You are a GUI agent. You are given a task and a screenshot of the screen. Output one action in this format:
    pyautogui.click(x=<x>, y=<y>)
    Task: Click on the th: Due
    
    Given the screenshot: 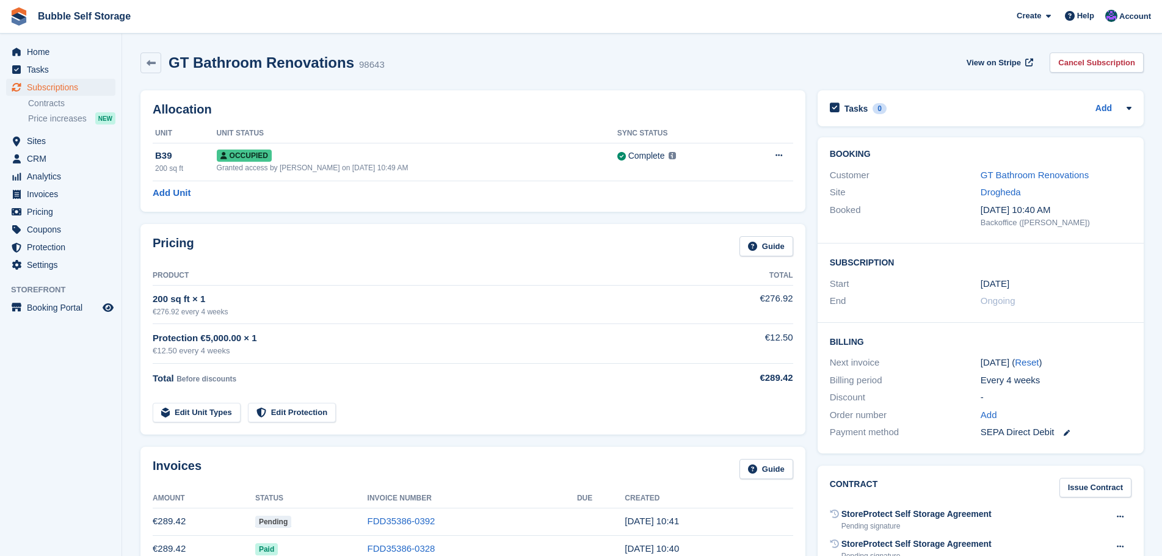 What is the action you would take?
    pyautogui.click(x=601, y=499)
    